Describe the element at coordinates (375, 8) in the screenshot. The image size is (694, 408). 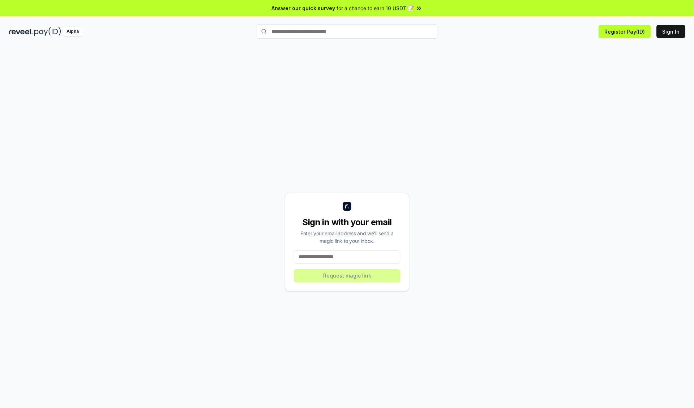
I see `span: for a chance to earn 10 USDT 📝` at that location.